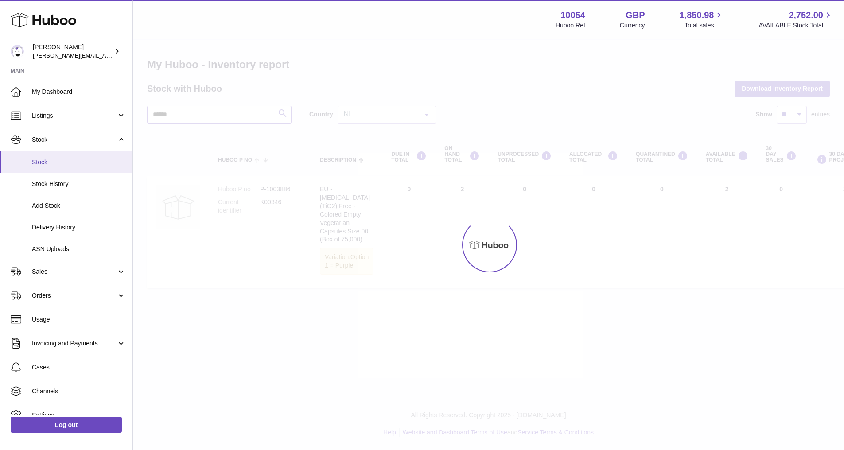 The height and width of the screenshot is (450, 844). Describe the element at coordinates (79, 367) in the screenshot. I see `span: Cases` at that location.